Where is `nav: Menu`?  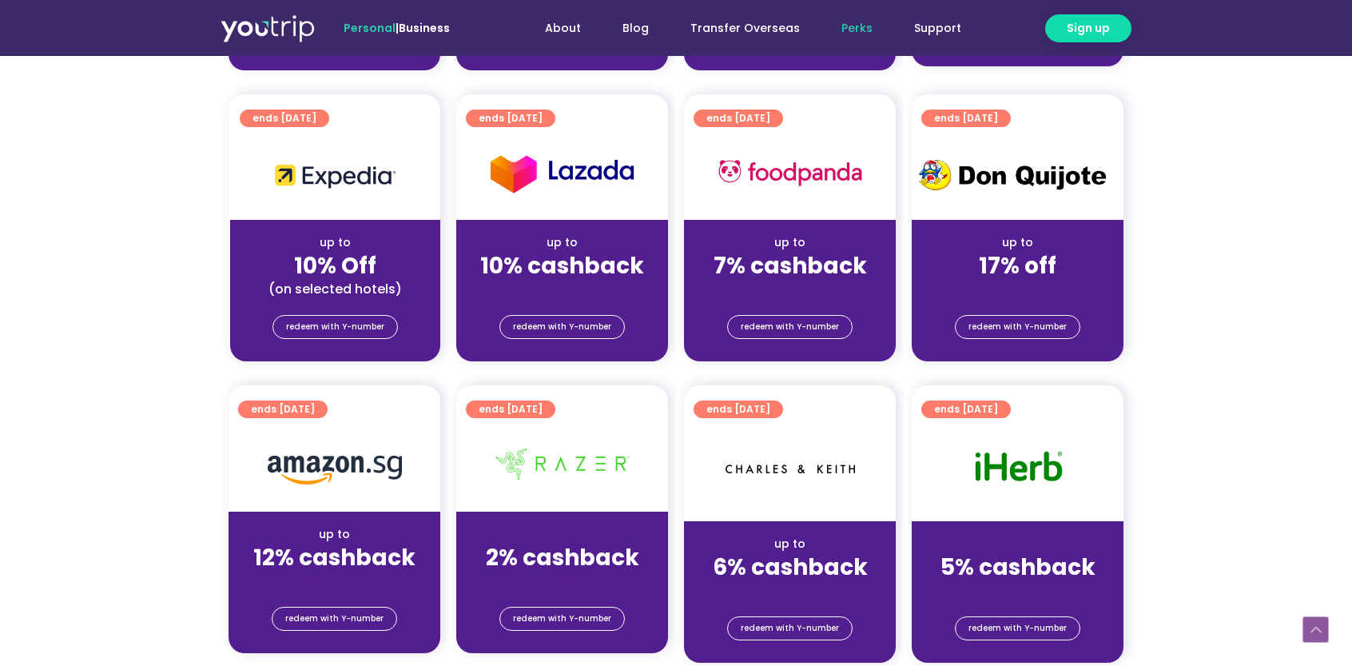
nav: Menu is located at coordinates (738, 28).